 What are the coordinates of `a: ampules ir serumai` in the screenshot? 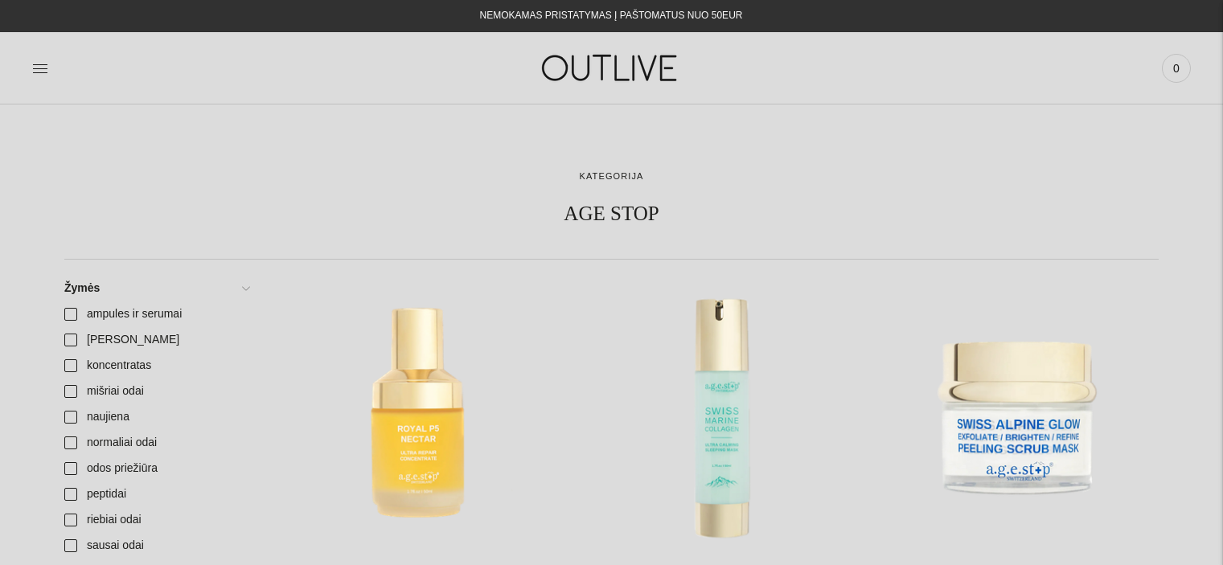 It's located at (156, 314).